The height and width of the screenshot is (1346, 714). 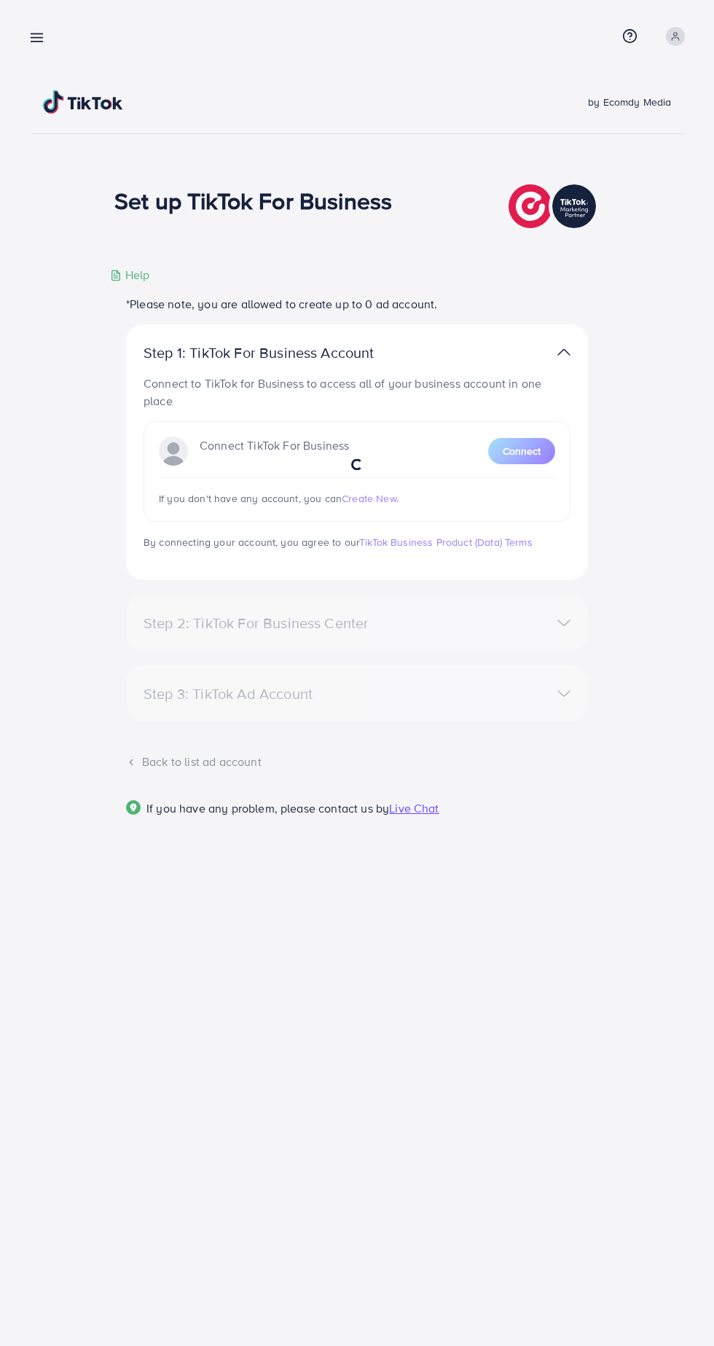 What do you see at coordinates (267, 808) in the screenshot?
I see `span: If you have any problem, please contact us by` at bounding box center [267, 808].